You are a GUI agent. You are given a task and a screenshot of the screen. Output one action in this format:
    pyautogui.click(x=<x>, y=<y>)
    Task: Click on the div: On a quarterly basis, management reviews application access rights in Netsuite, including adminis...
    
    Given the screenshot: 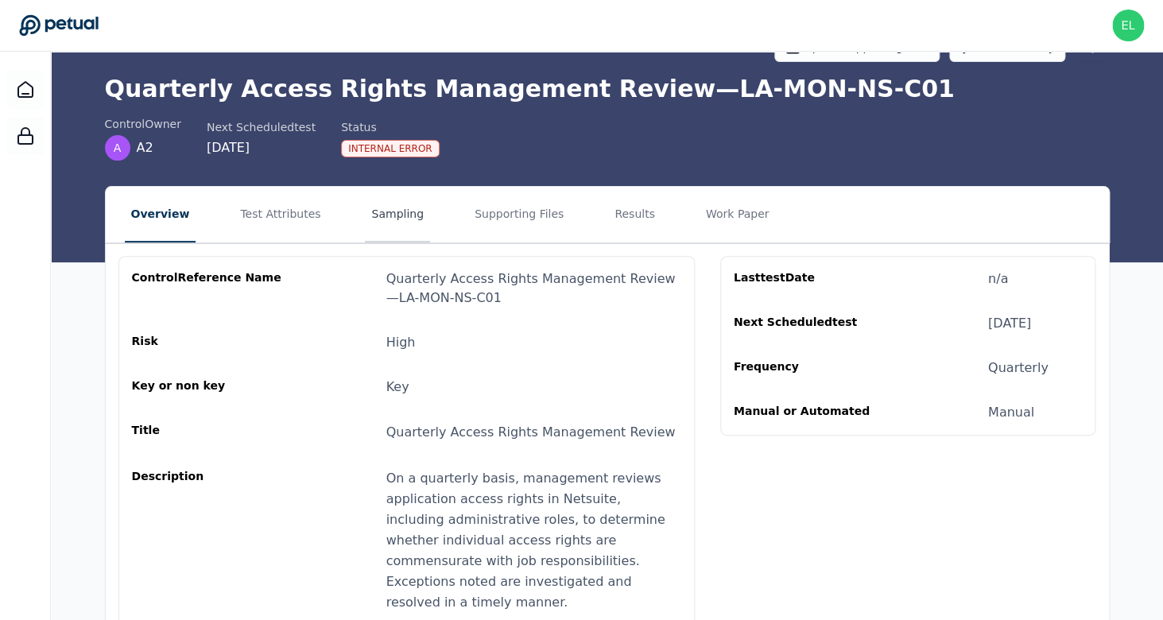 What is the action you would take?
    pyautogui.click(x=534, y=541)
    